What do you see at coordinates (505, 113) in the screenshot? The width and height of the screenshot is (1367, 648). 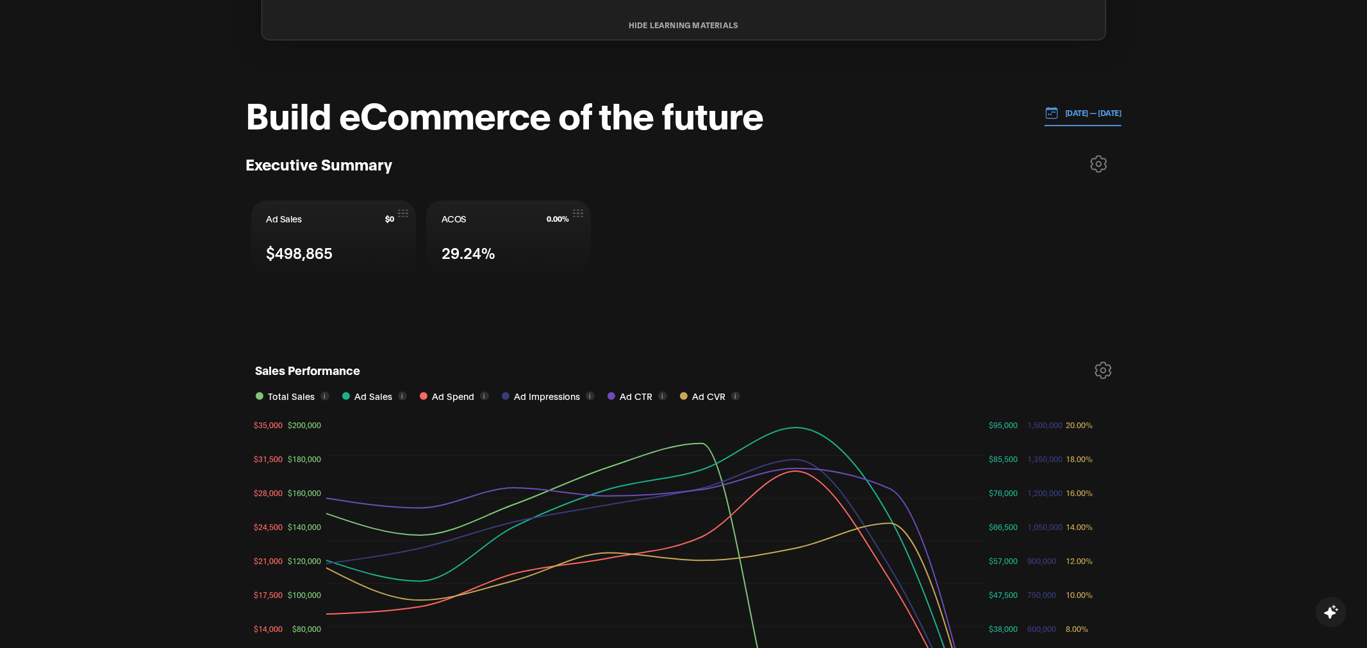 I see `h1: Build eCommerce of the future` at bounding box center [505, 113].